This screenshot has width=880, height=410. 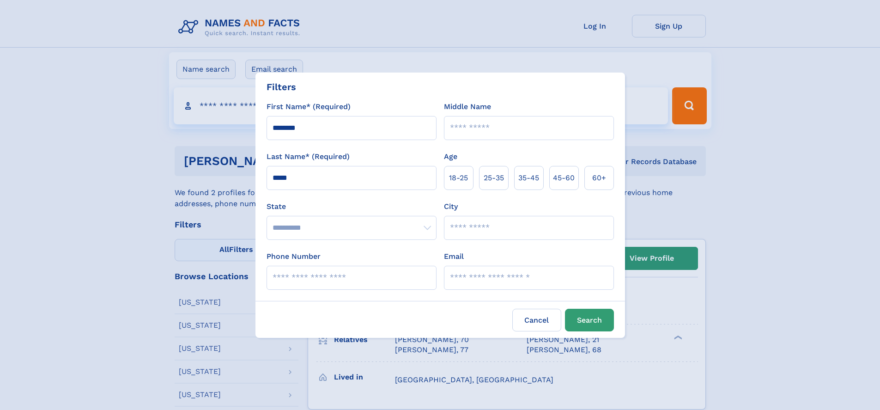 I want to click on div: Filters, so click(x=281, y=87).